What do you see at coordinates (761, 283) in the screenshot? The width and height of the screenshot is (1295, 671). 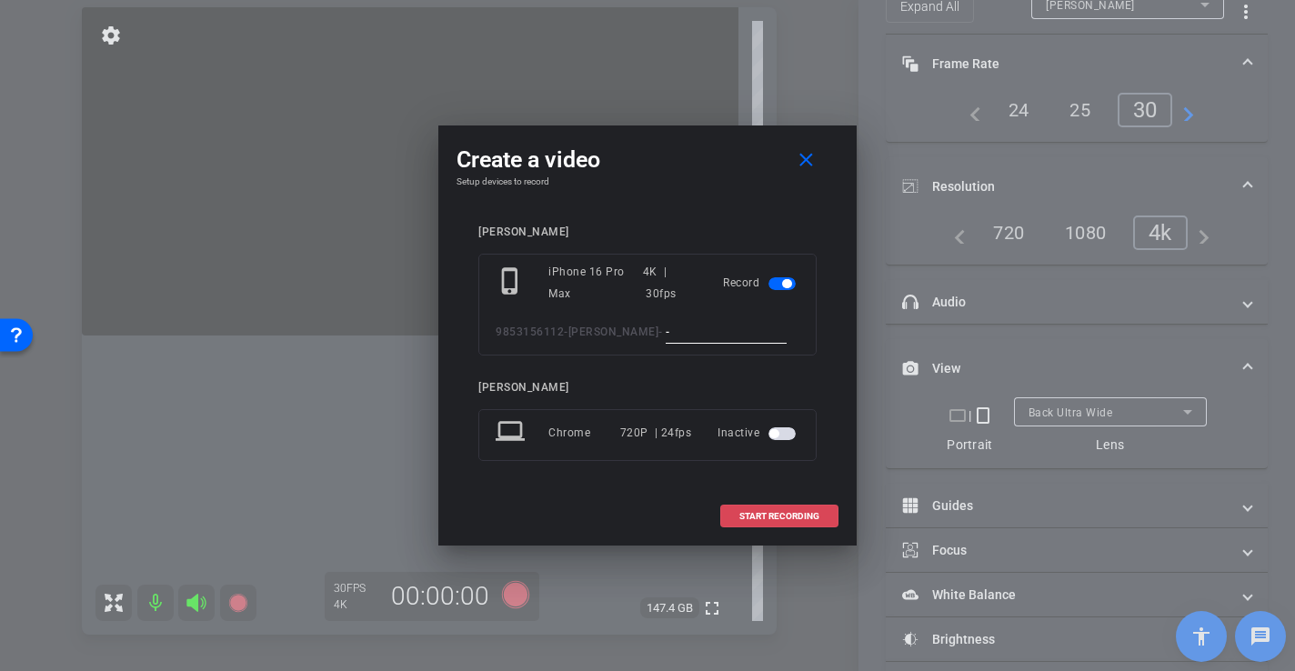 I see `div: Record` at bounding box center [761, 283].